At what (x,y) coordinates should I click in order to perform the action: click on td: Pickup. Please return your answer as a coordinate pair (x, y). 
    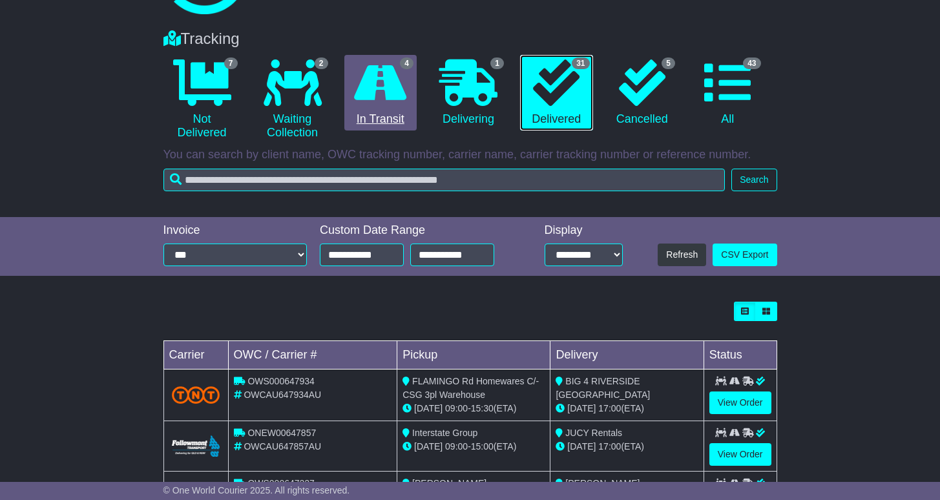
    Looking at the image, I should click on (474, 355).